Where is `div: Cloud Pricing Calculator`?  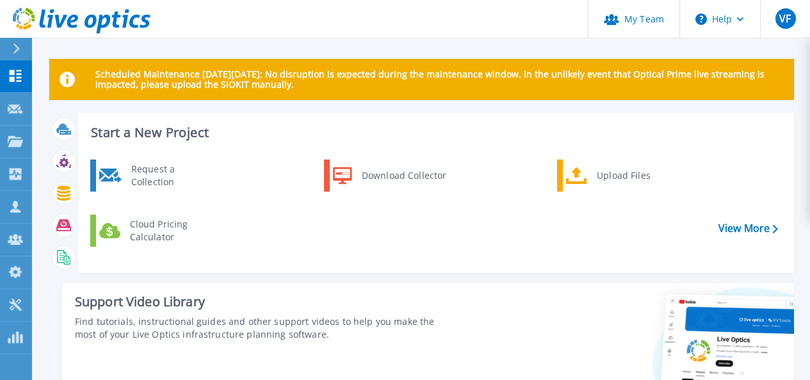 div: Cloud Pricing Calculator is located at coordinates (171, 231).